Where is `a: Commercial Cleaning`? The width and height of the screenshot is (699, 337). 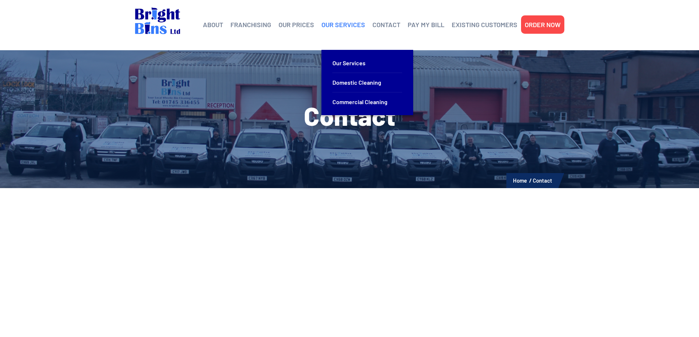 a: Commercial Cleaning is located at coordinates (367, 102).